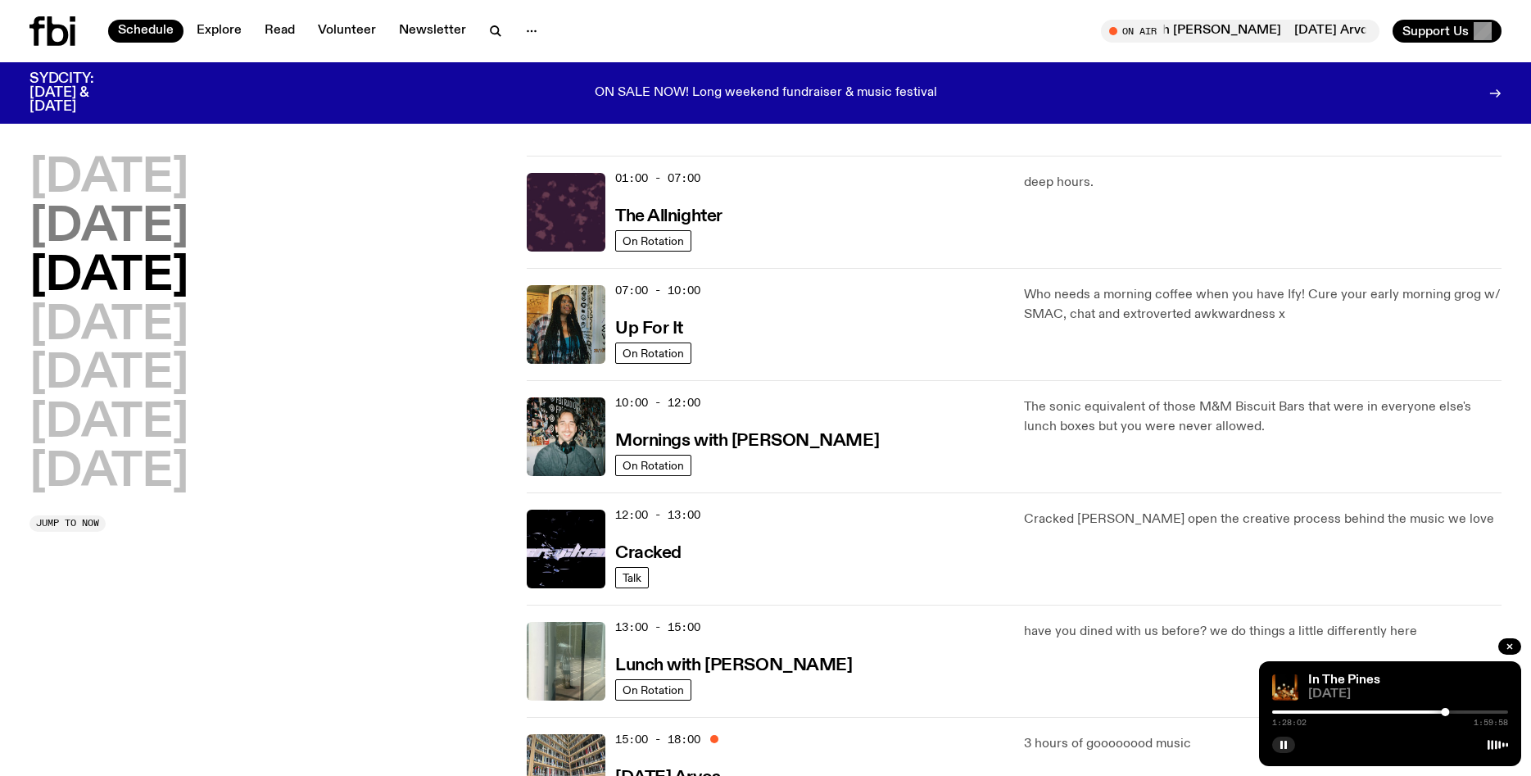 The height and width of the screenshot is (776, 1531). I want to click on a: Schedule, so click(146, 31).